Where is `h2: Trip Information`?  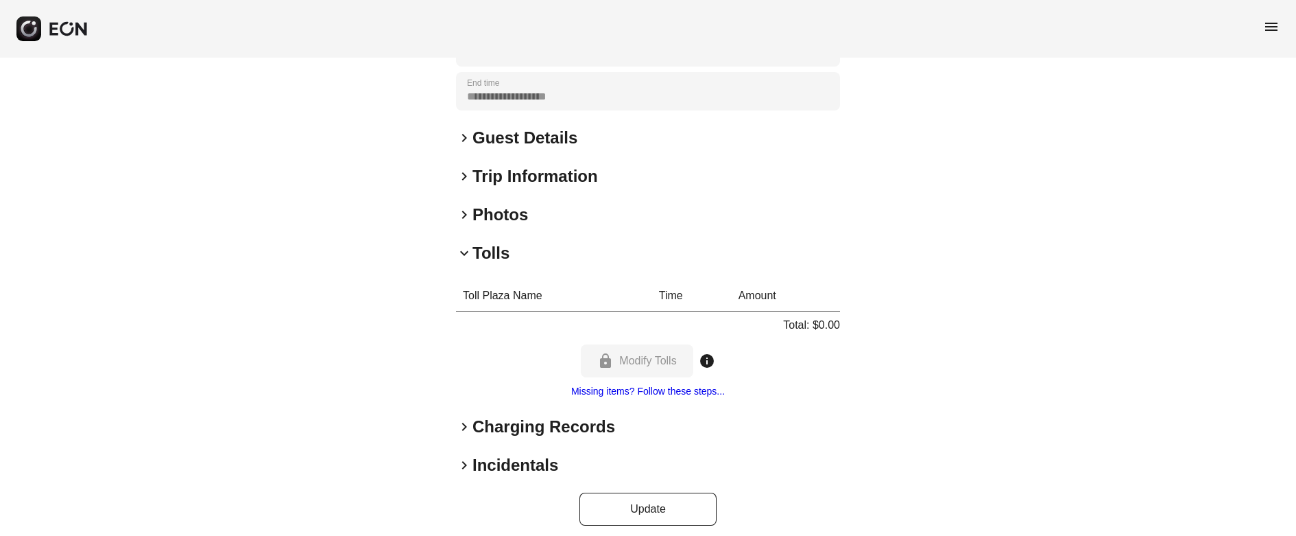
h2: Trip Information is located at coordinates (535, 176).